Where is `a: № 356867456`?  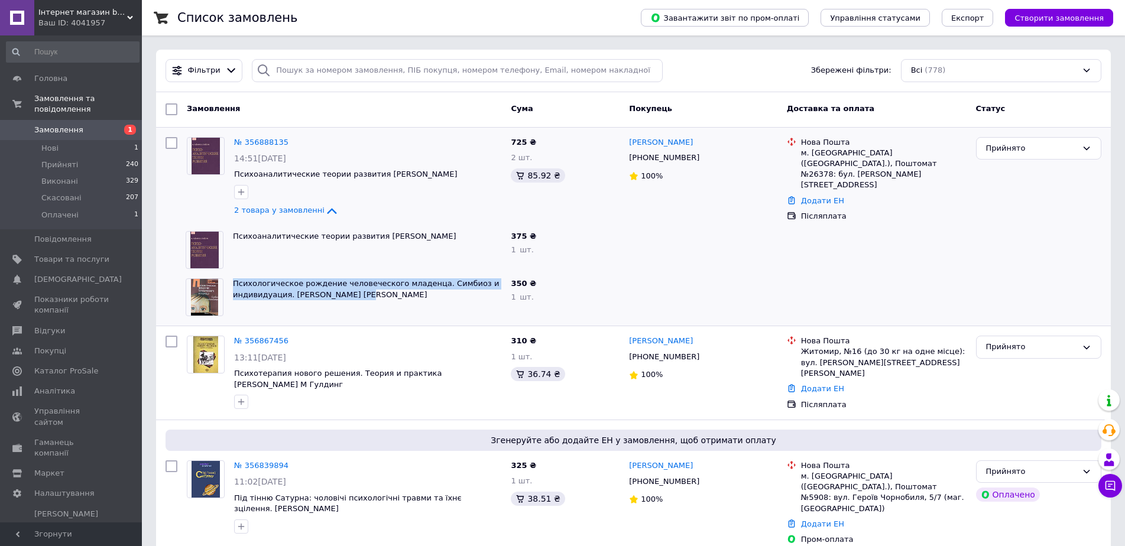 a: № 356867456 is located at coordinates (261, 340).